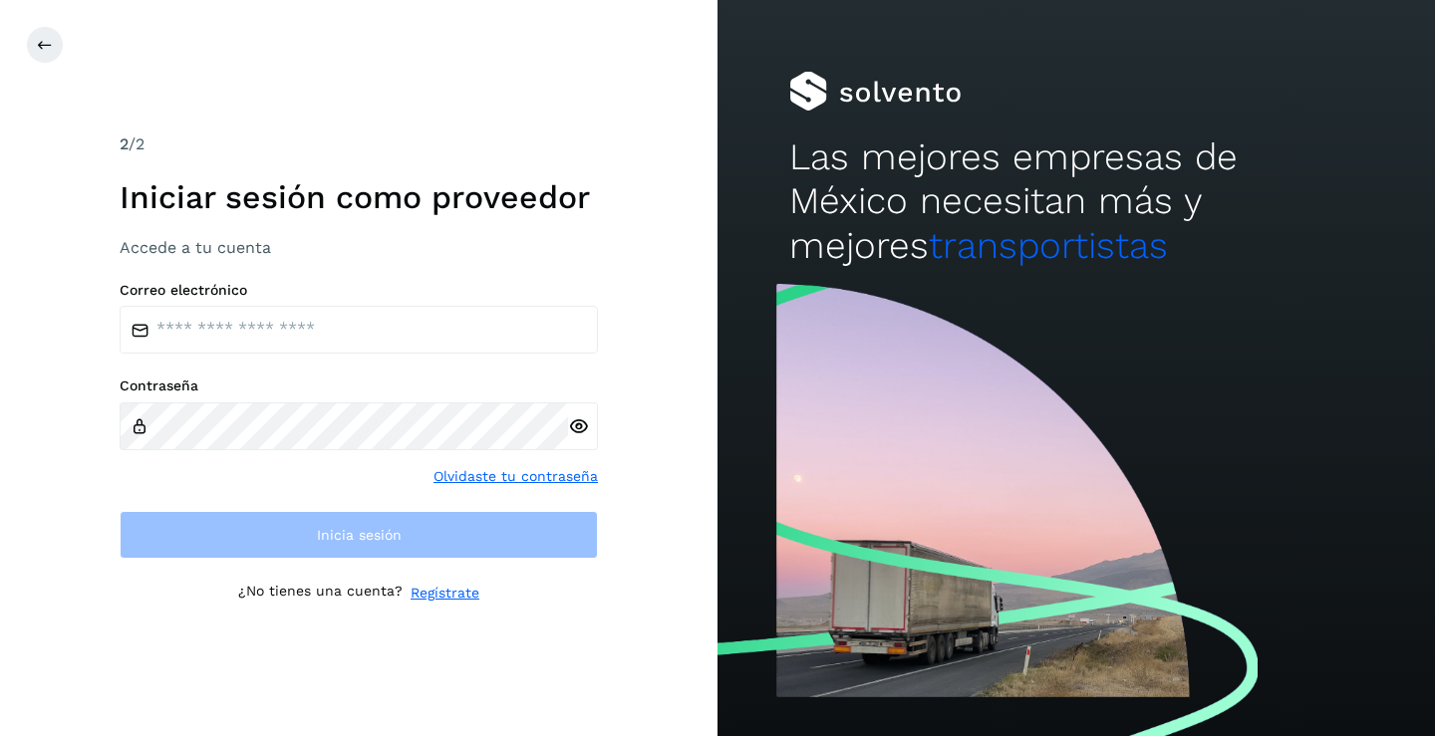 This screenshot has height=736, width=1435. Describe the element at coordinates (359, 290) in the screenshot. I see `label: Correo electrónico` at that location.